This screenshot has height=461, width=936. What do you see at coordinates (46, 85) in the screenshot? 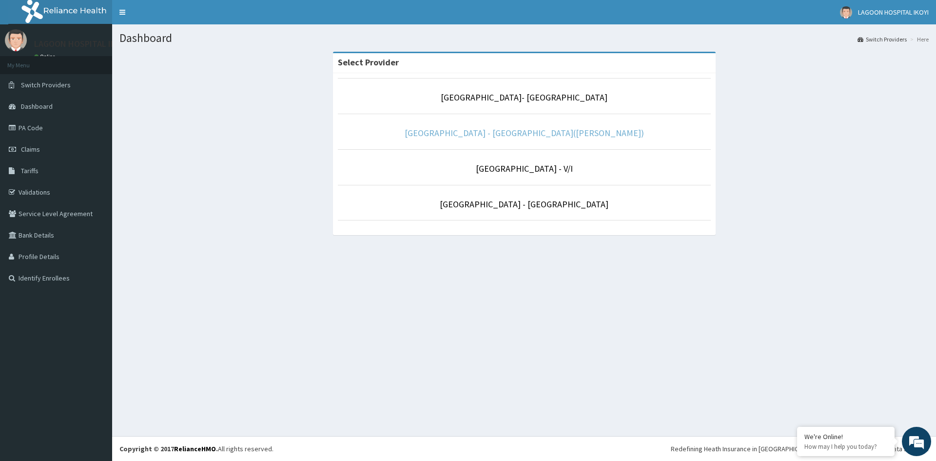
I see `span: Switch Providers` at bounding box center [46, 85].